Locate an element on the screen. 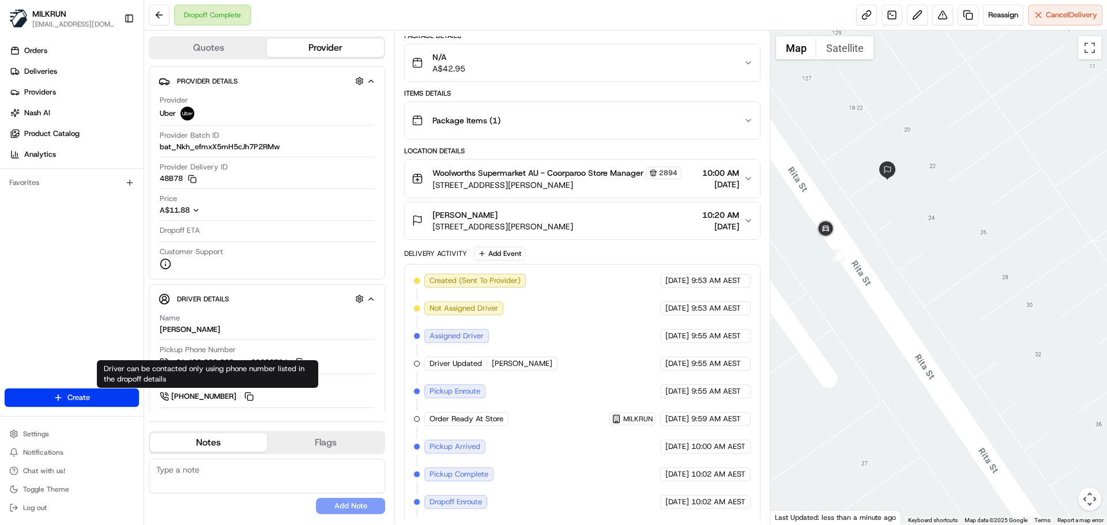 The width and height of the screenshot is (1107, 525). div: Location Details is located at coordinates (582, 151).